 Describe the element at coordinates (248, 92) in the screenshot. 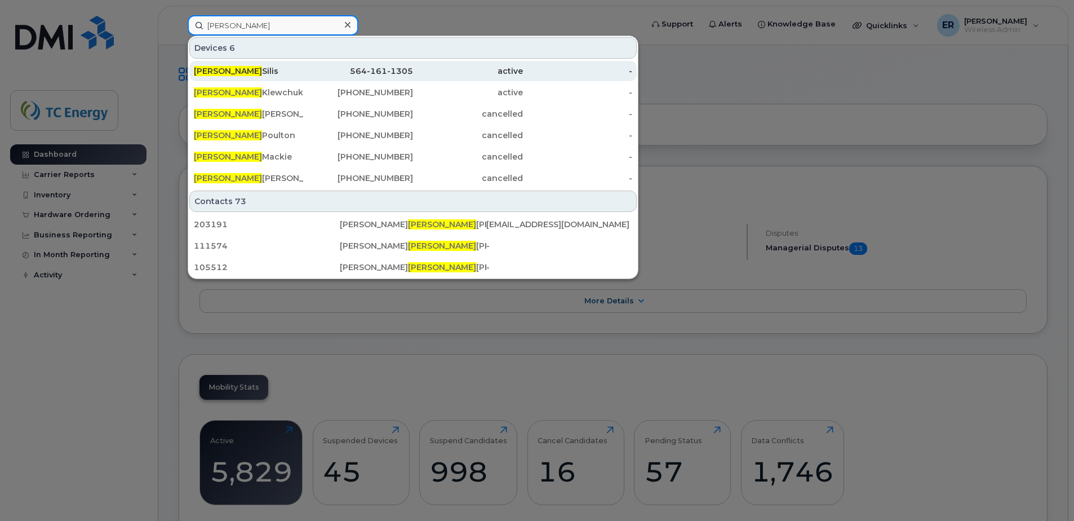

I see `div: Klewchuk` at that location.